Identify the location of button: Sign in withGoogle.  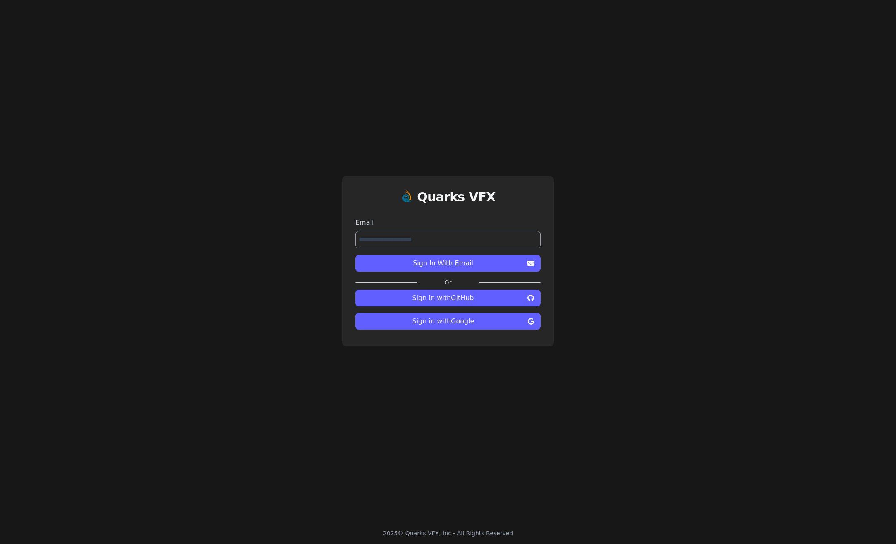
(448, 321).